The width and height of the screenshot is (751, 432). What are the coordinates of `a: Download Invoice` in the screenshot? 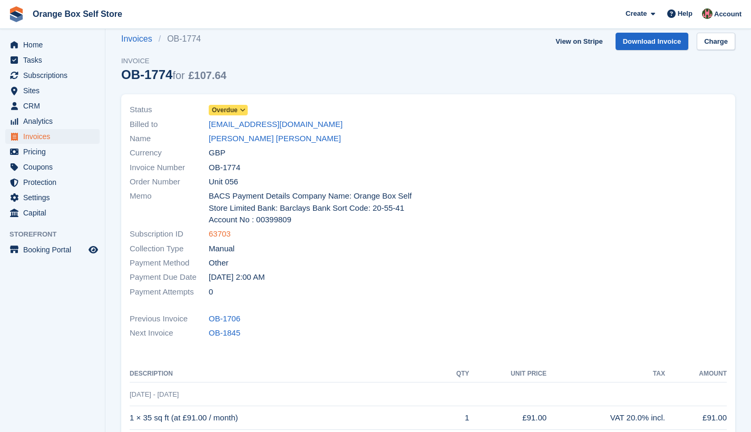 It's located at (652, 41).